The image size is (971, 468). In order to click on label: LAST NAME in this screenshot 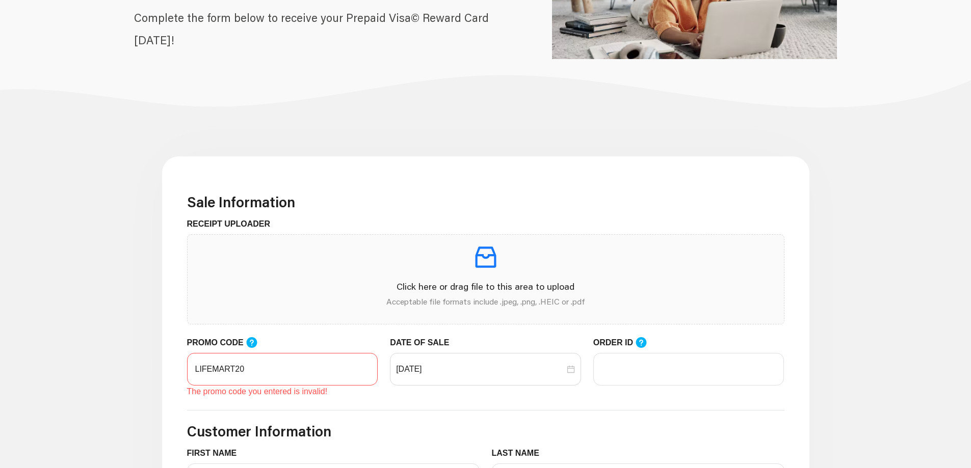, I will do `click(519, 454)`.